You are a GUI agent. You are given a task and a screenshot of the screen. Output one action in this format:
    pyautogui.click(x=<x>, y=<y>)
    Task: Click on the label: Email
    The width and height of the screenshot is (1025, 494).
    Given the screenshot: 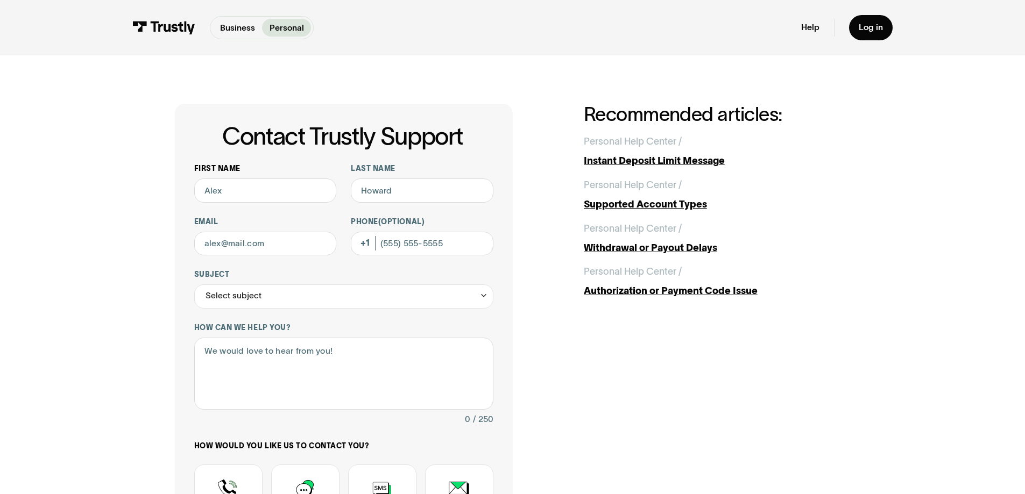 What is the action you would take?
    pyautogui.click(x=265, y=222)
    